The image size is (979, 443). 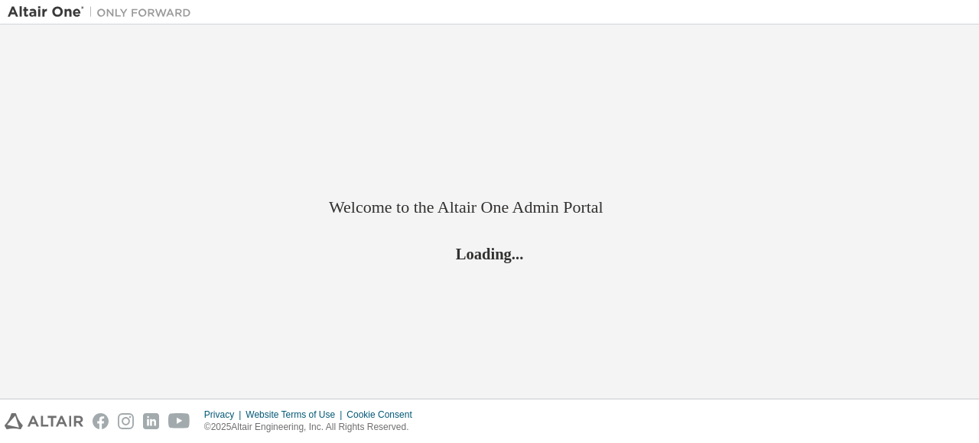 I want to click on p: © 2025 Altair Engineering, Inc. All Rights Reserved., so click(x=313, y=427).